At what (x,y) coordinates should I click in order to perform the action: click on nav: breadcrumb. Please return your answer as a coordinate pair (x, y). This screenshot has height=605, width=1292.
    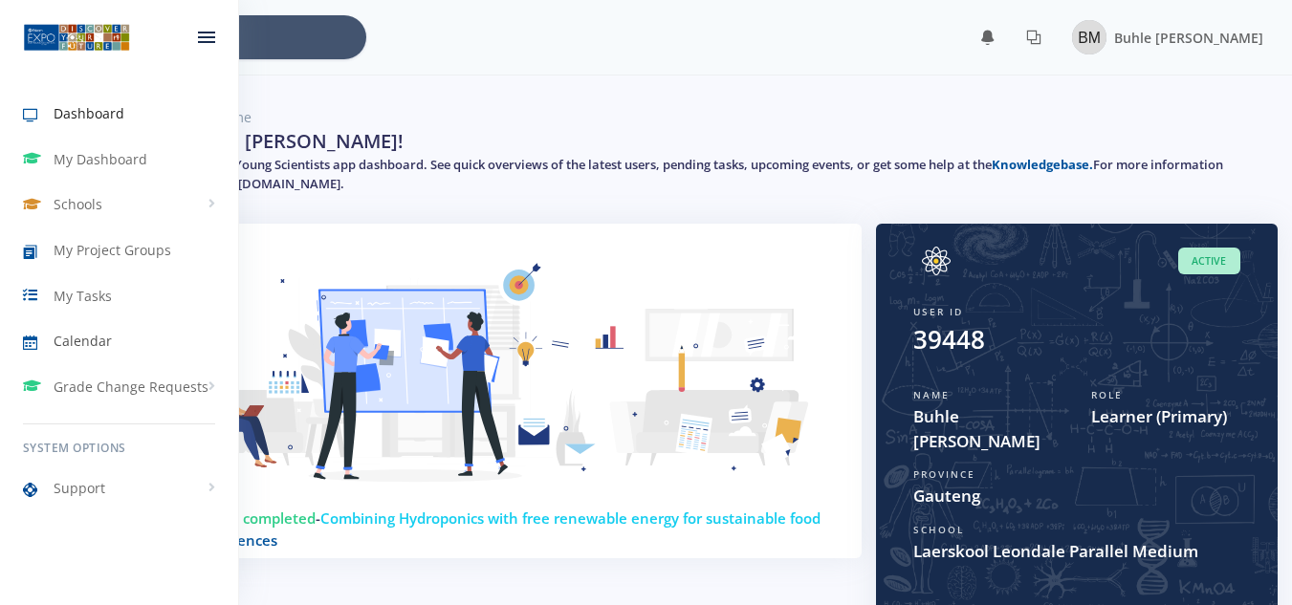
    Looking at the image, I should click on (675, 117).